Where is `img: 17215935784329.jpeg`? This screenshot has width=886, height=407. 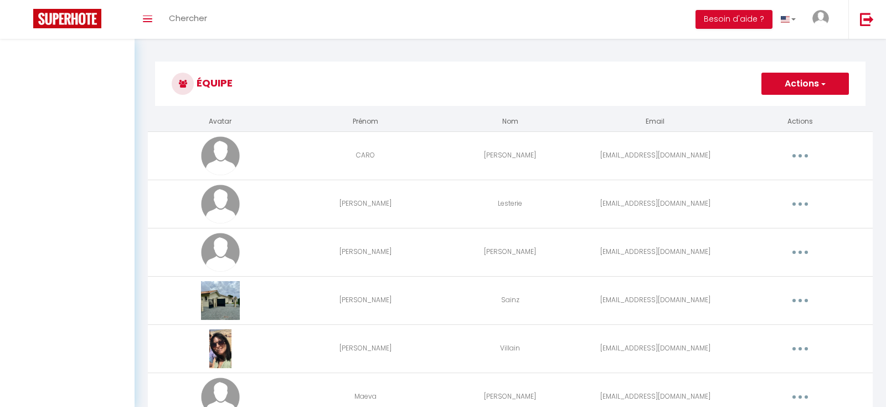
img: 17215935784329.jpeg is located at coordinates (220, 300).